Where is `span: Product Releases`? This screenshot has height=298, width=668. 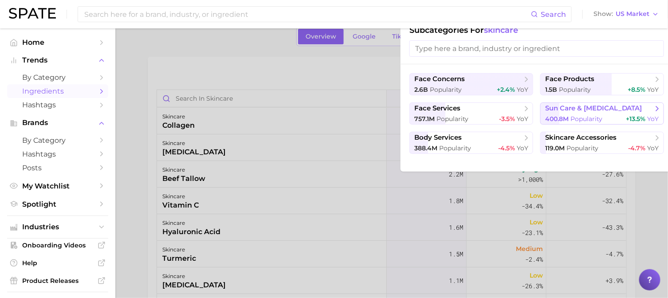 span: Product Releases is located at coordinates (58, 281).